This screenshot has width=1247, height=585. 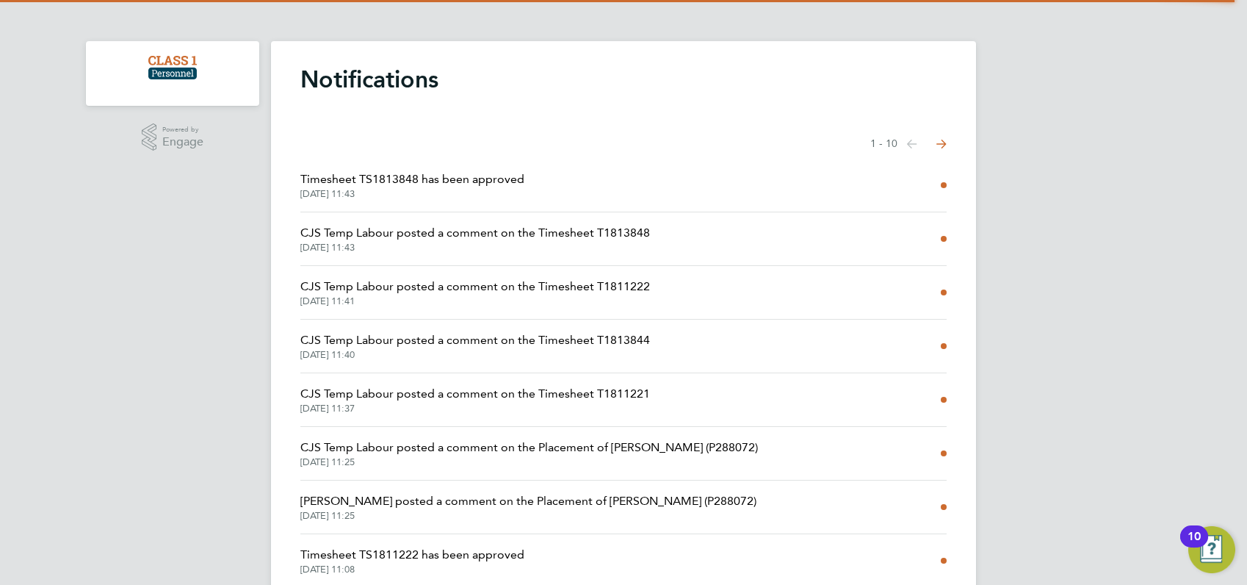 I want to click on span: Timesheet TS1813848 has been approved, so click(x=412, y=179).